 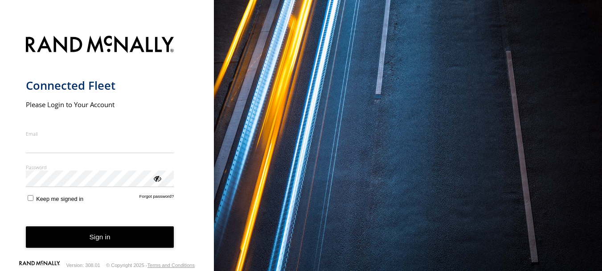 What do you see at coordinates (157, 178) in the screenshot?
I see `div: ViewPassword` at bounding box center [157, 178].